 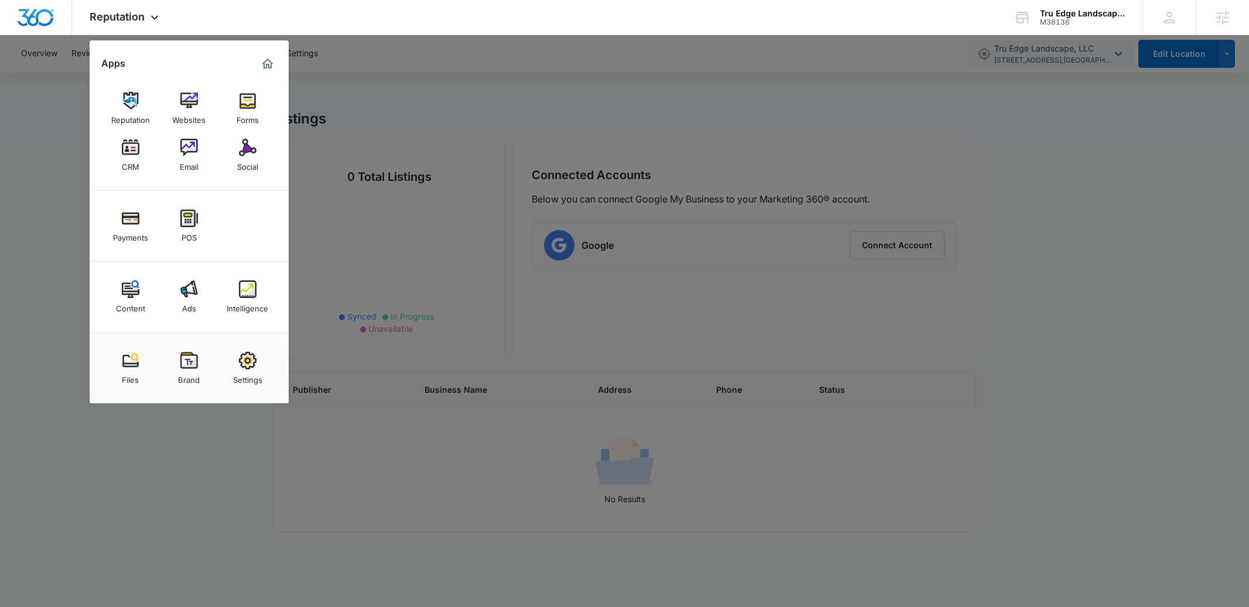 I want to click on div: account name, so click(x=1083, y=13).